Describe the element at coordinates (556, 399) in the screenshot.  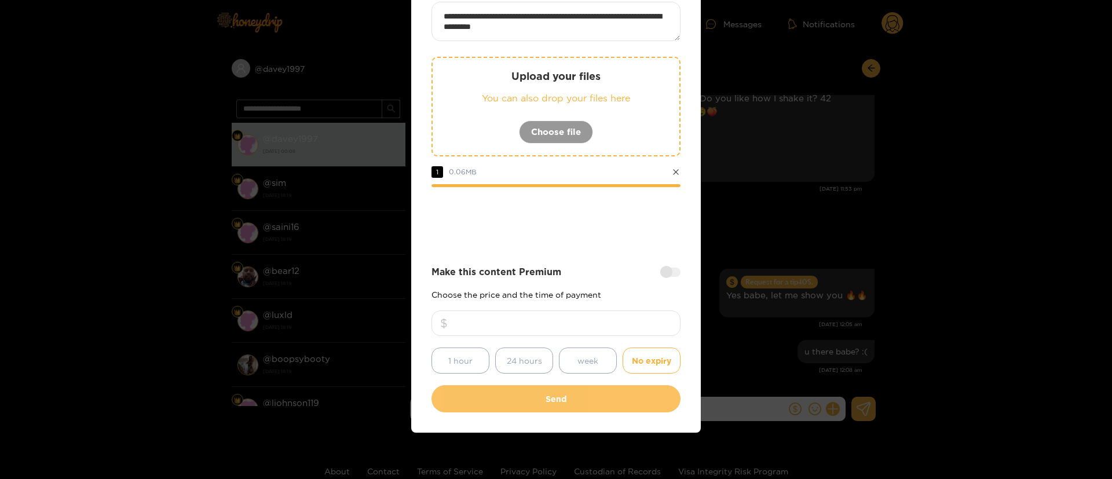
I see `button: Send` at that location.